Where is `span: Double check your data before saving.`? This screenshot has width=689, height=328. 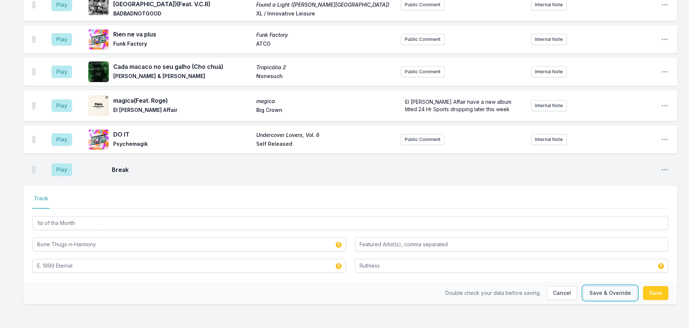
span: Double check your data before saving. is located at coordinates (493, 292).